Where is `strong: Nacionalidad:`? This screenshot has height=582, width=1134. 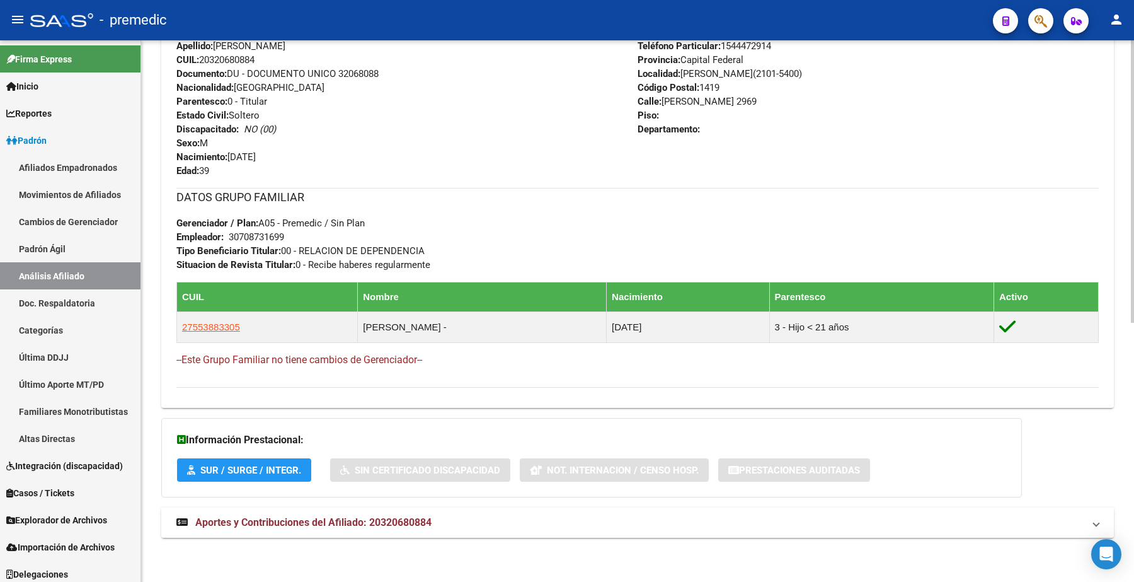 strong: Nacionalidad: is located at coordinates (205, 88).